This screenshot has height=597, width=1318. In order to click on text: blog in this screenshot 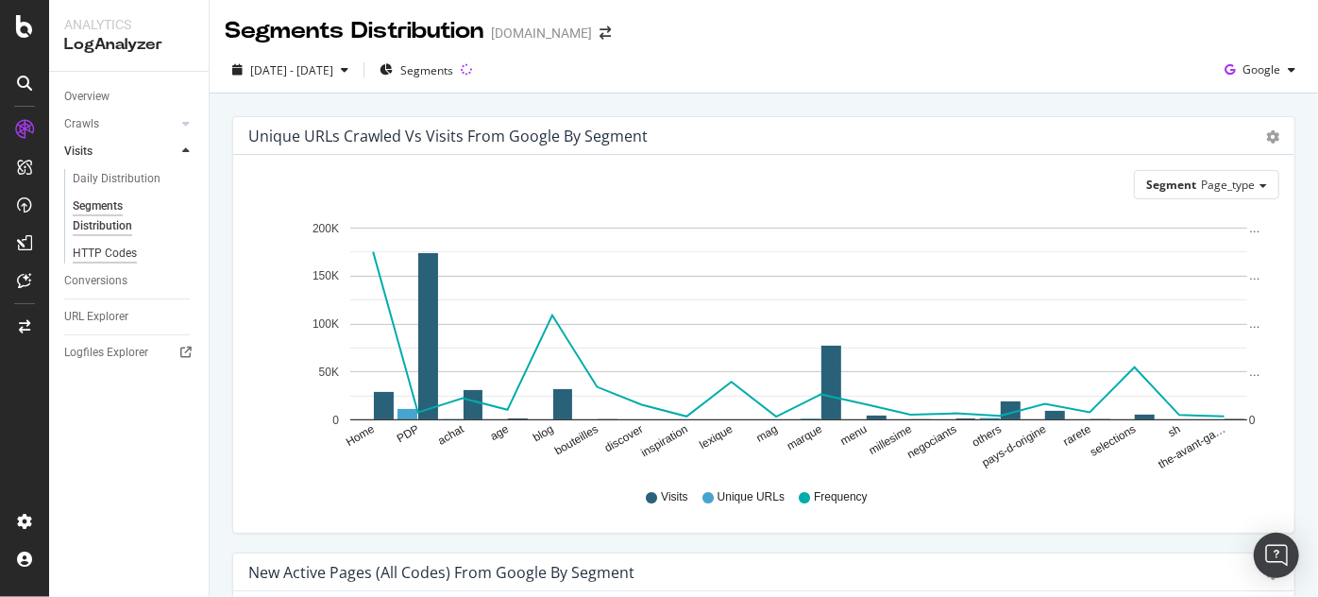, I will do `click(543, 433)`.